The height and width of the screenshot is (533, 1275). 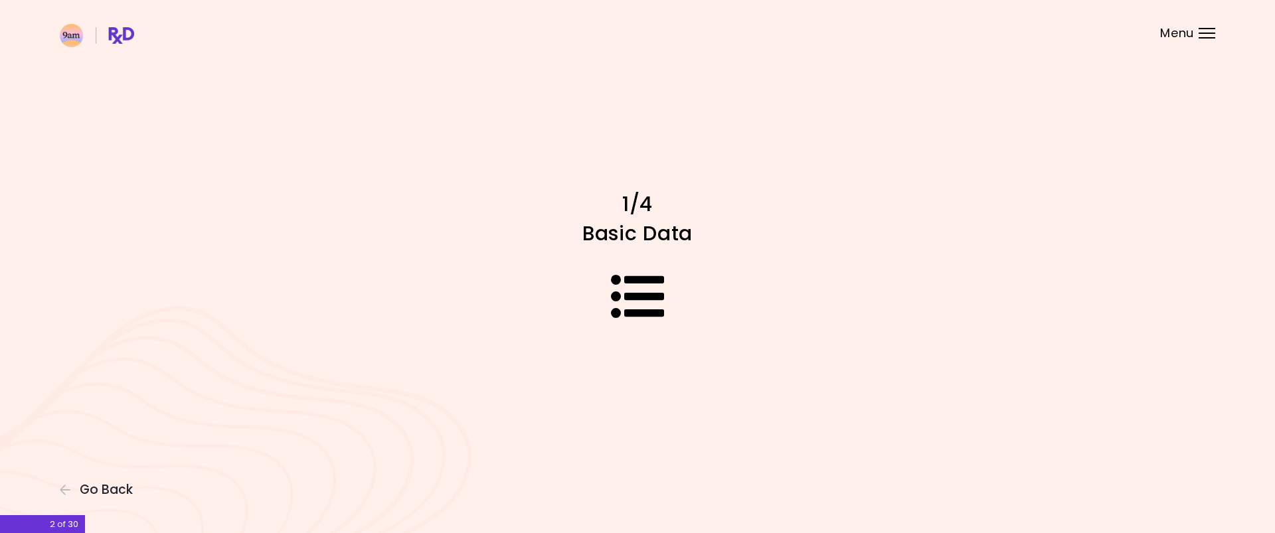 I want to click on span: Menu, so click(x=1177, y=33).